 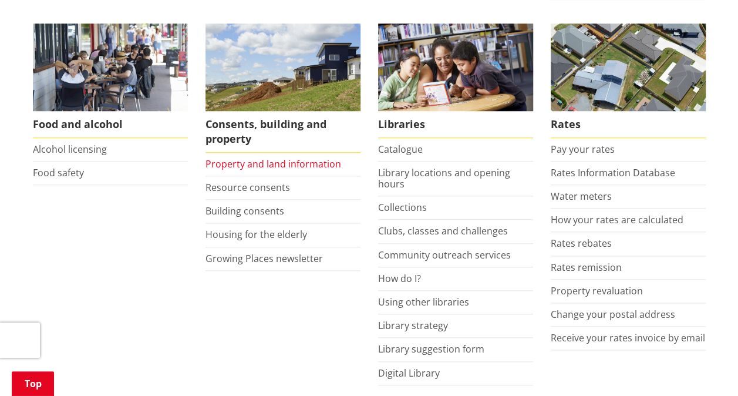 I want to click on a: Library suggestion form, so click(x=431, y=349).